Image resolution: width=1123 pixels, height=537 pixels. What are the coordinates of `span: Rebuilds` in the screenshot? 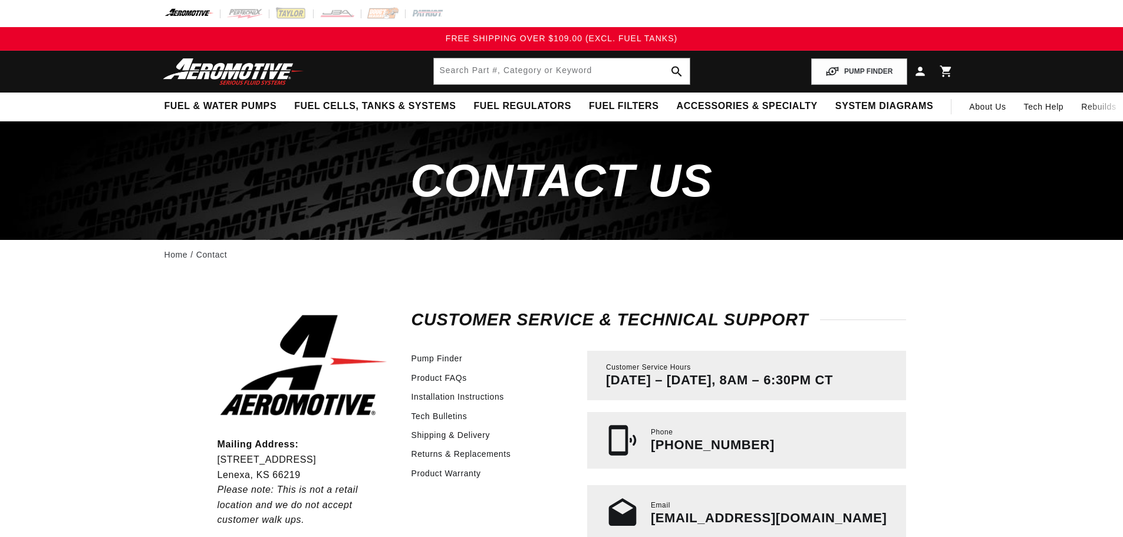 It's located at (1098, 107).